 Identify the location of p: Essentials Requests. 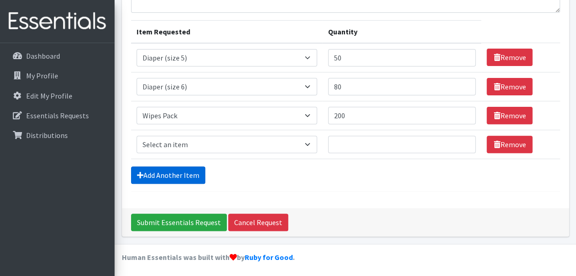
(57, 115).